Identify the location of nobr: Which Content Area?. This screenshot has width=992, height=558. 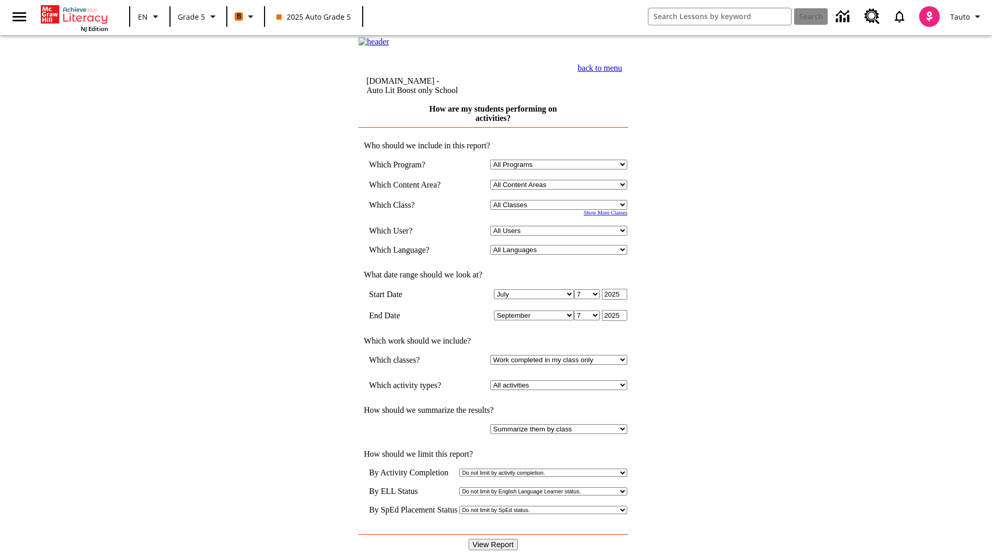
(404, 184).